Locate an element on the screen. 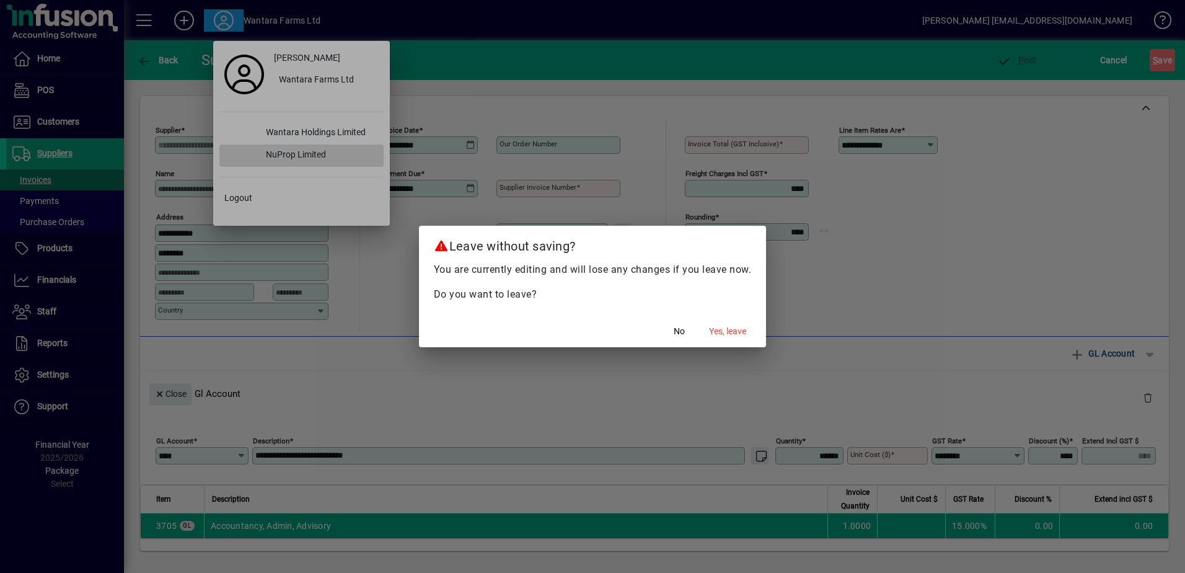 This screenshot has width=1185, height=573. p: Do you want to leave? is located at coordinates (593, 294).